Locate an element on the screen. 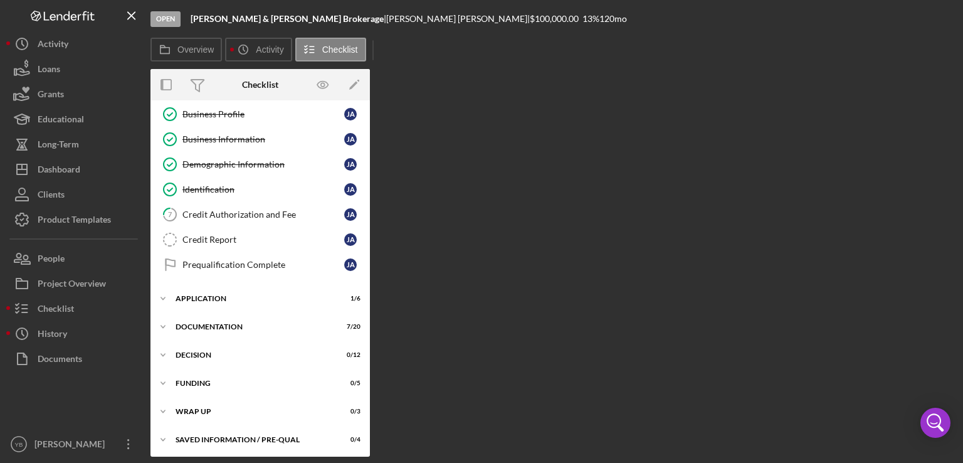  a: Dashboard is located at coordinates (75, 169).